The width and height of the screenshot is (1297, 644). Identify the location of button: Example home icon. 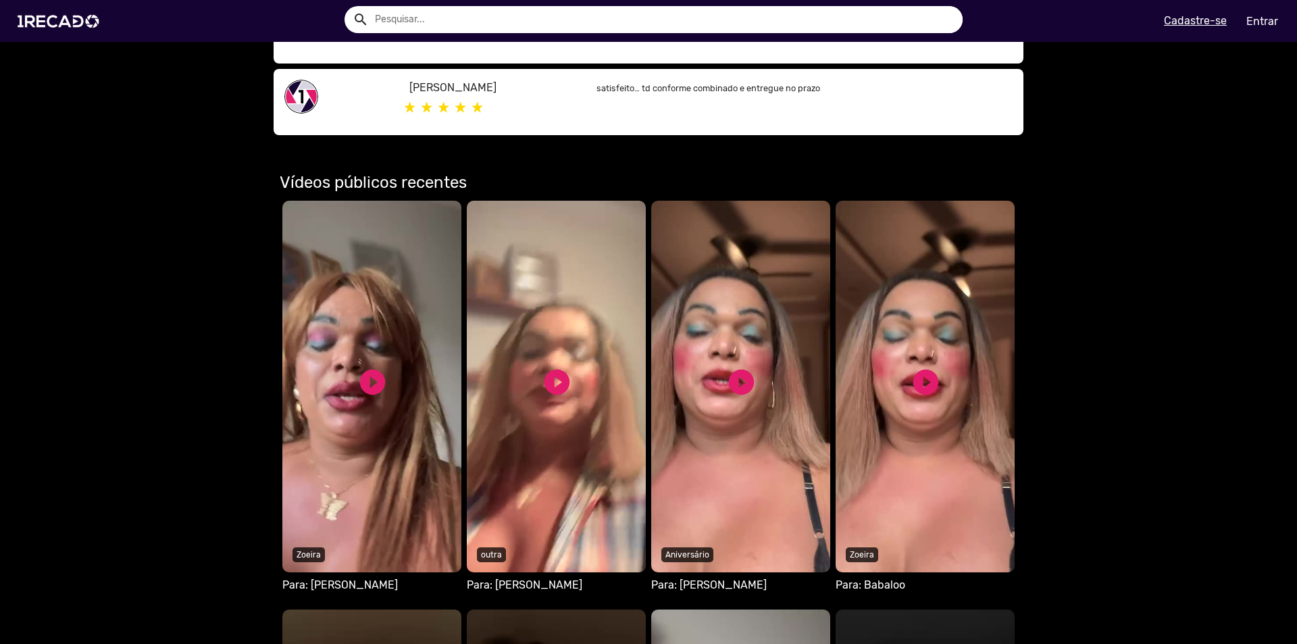
(359, 18).